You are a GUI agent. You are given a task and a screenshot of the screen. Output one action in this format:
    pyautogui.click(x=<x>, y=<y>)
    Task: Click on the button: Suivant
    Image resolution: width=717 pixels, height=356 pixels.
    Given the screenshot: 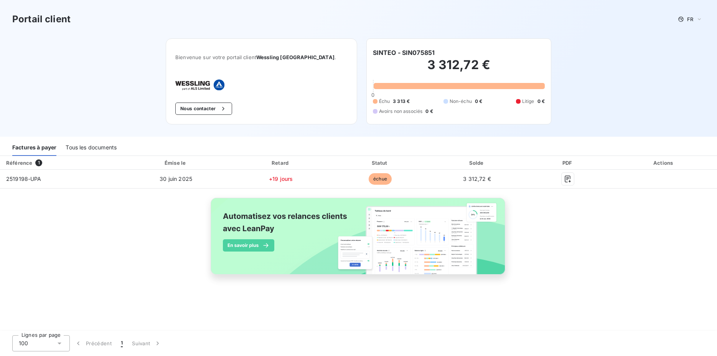 What is the action you would take?
    pyautogui.click(x=147, y=343)
    